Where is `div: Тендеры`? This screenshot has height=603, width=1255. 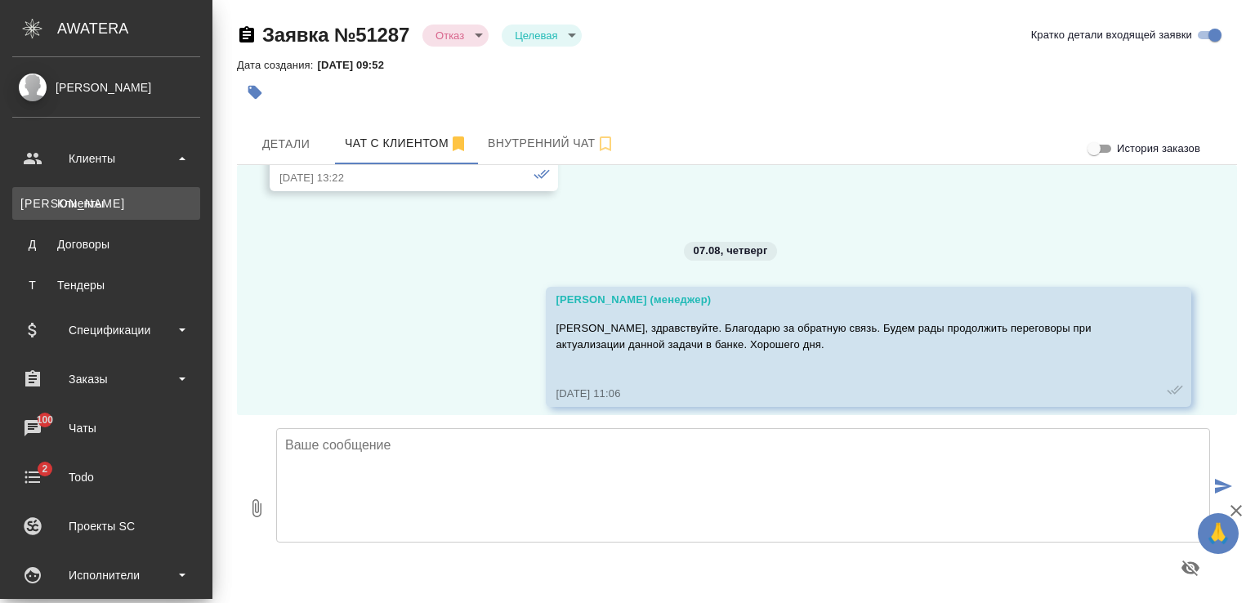
div: Тендеры is located at coordinates (106, 285).